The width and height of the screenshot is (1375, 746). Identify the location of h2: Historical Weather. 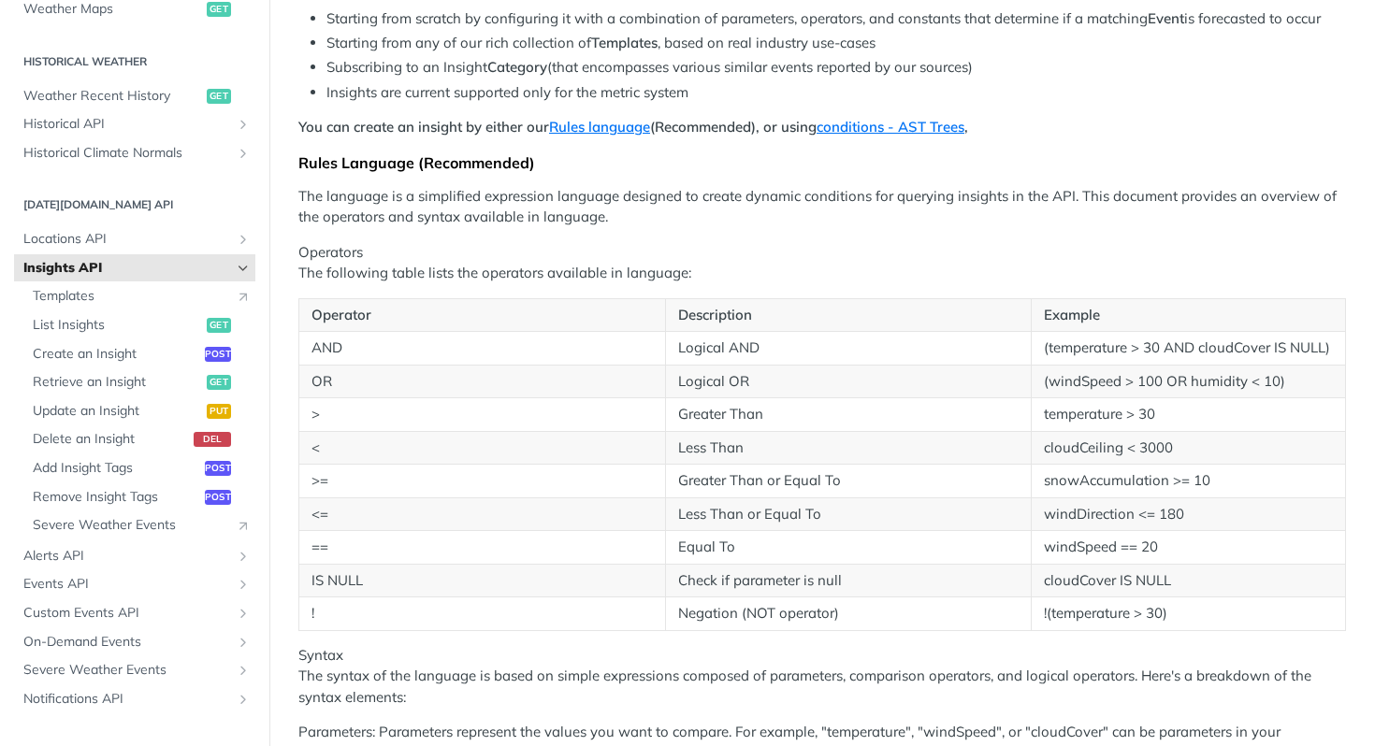
(135, 62).